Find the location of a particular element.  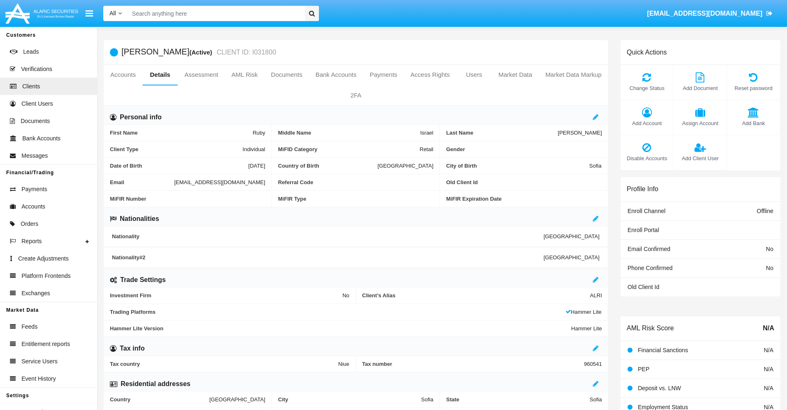

span: State is located at coordinates (518, 400).